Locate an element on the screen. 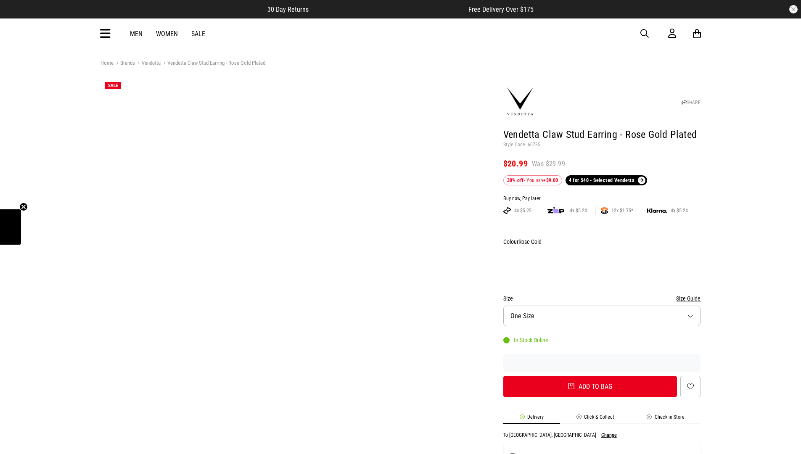 Image resolution: width=801 pixels, height=454 pixels. div: - You save is located at coordinates (533, 180).